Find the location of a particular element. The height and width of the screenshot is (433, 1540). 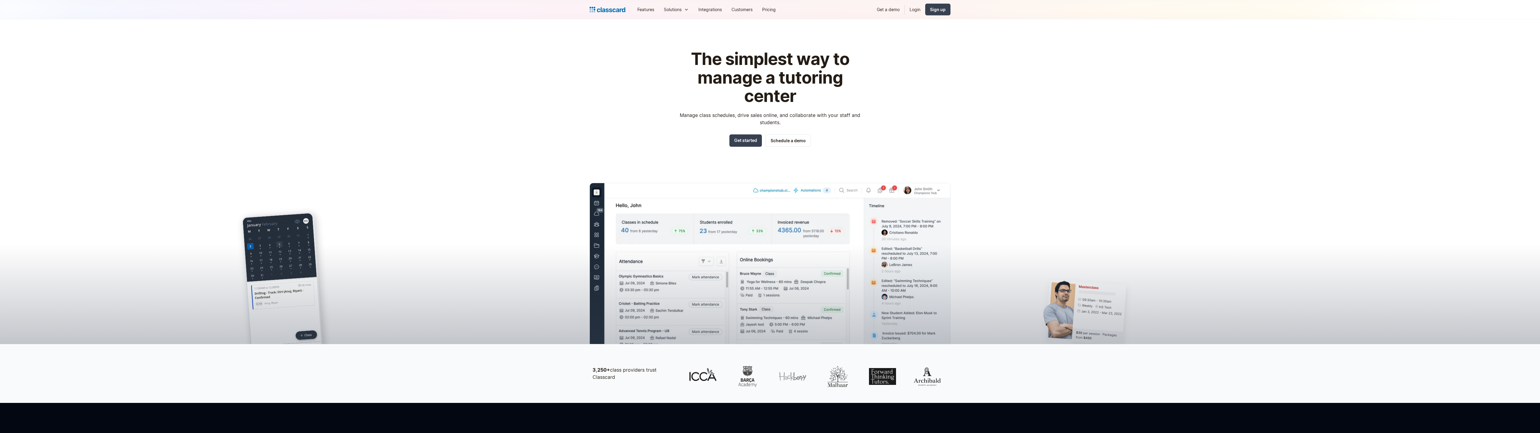

a: Login is located at coordinates (915, 9).